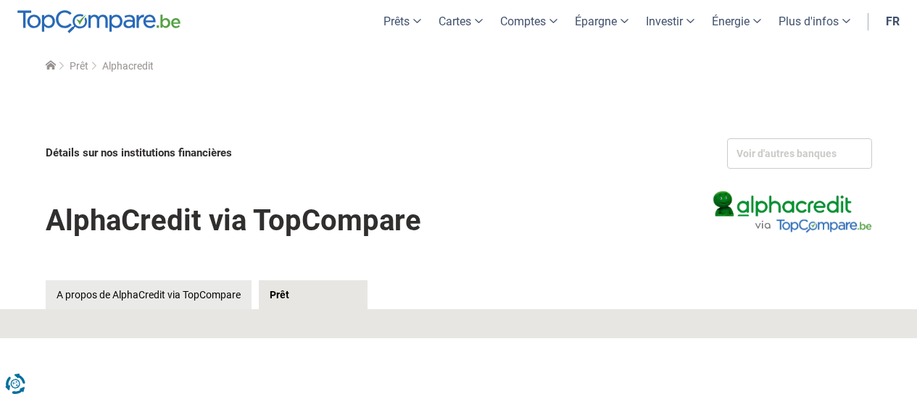  What do you see at coordinates (51, 66) in the screenshot?
I see `a: Home` at bounding box center [51, 66].